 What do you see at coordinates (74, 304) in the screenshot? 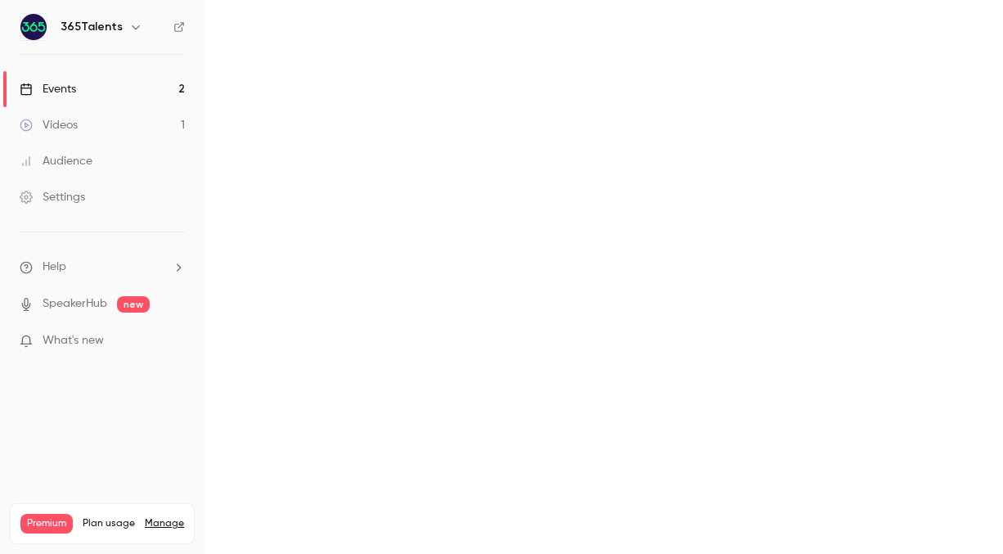
I see `a: SpeakerHub` at bounding box center [74, 304].